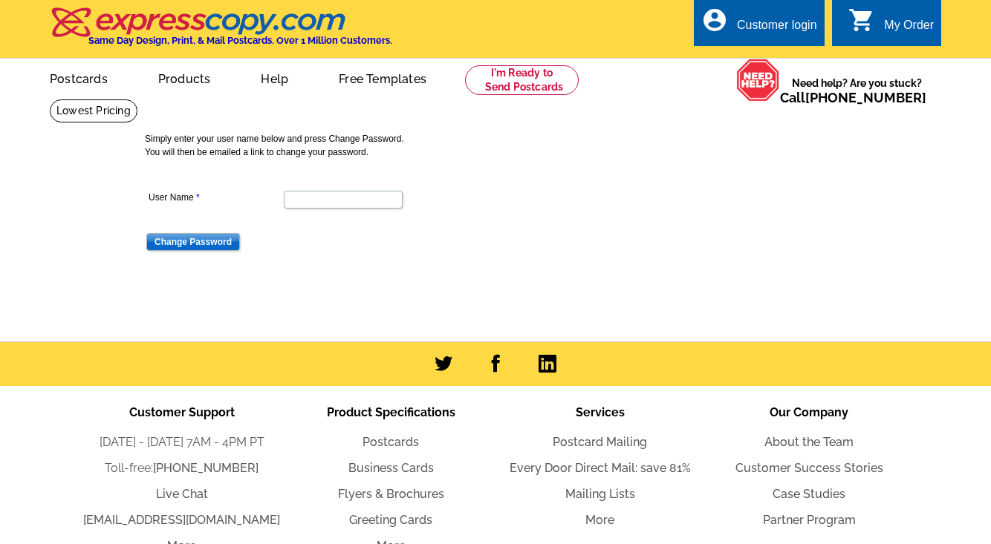  I want to click on a: More, so click(599, 520).